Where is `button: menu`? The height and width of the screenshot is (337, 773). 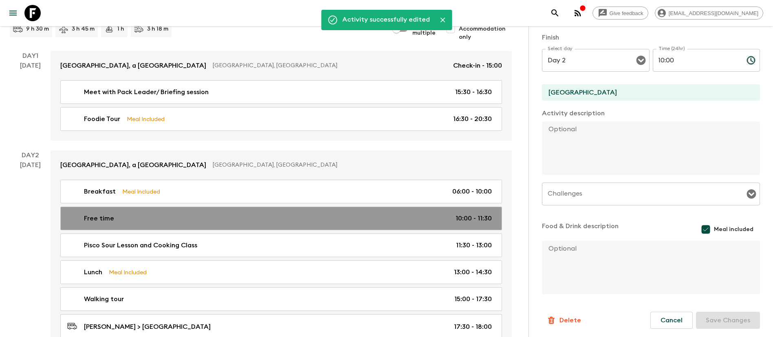 button: menu is located at coordinates (13, 13).